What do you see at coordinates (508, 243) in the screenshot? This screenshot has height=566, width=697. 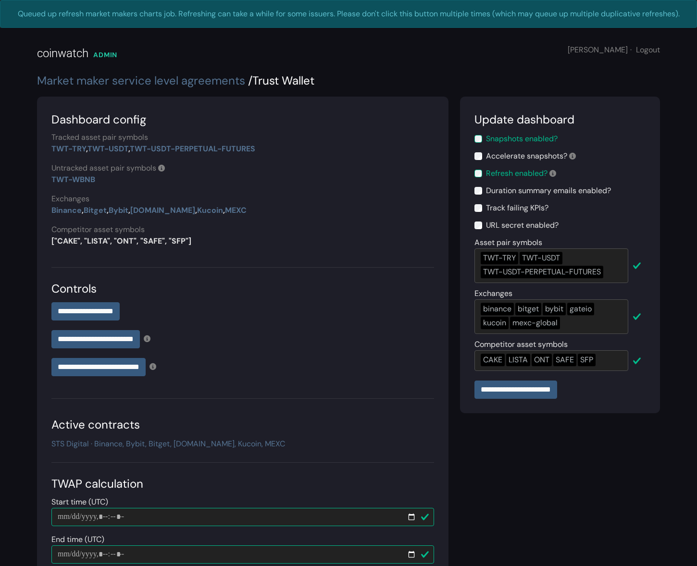 I see `label: Asset pair symbols` at bounding box center [508, 243].